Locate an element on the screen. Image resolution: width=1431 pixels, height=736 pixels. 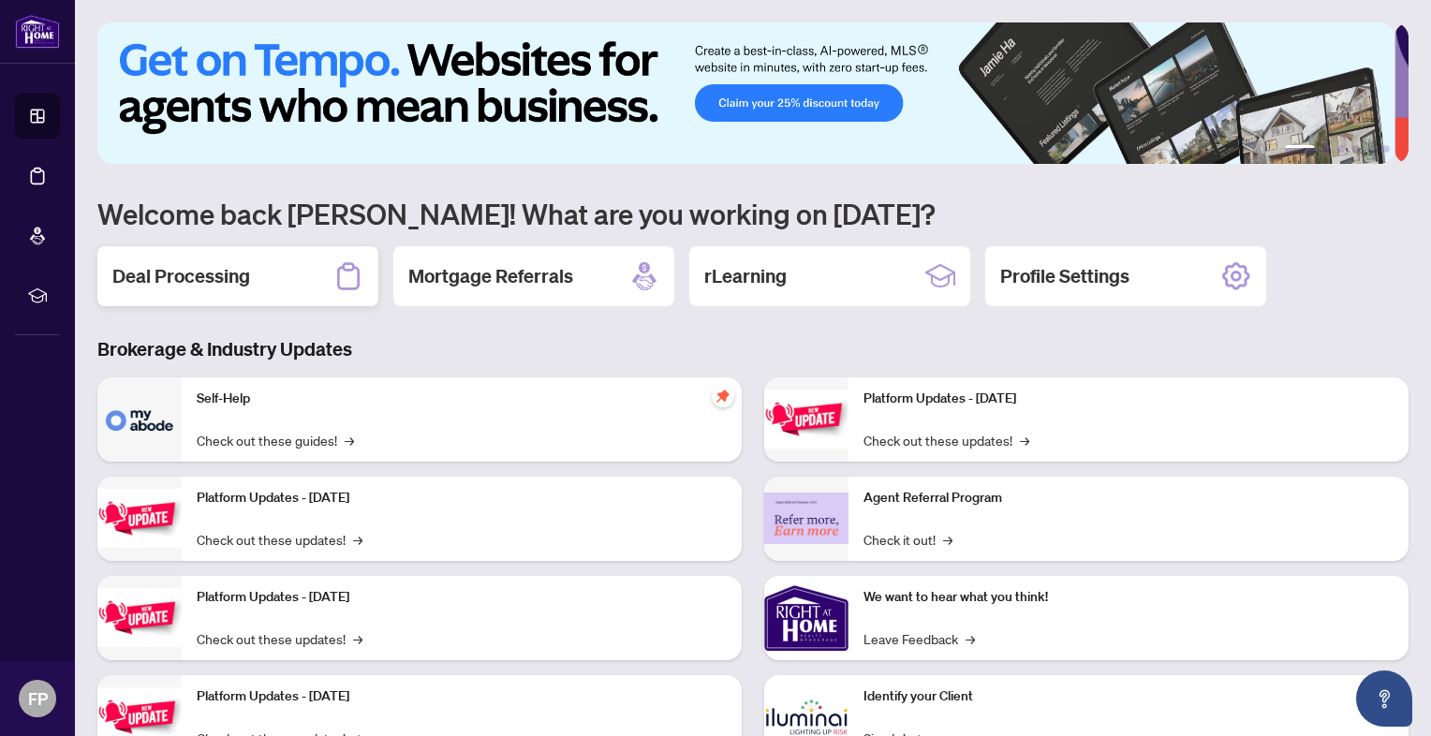
button: 1 is located at coordinates (1300, 149).